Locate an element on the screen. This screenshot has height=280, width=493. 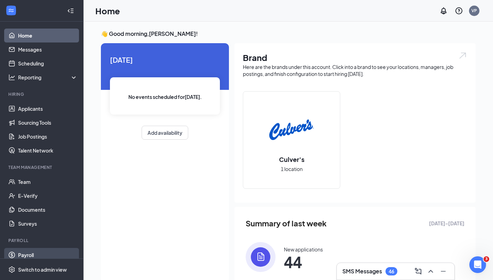
svg: Minimize is located at coordinates (443, 271).